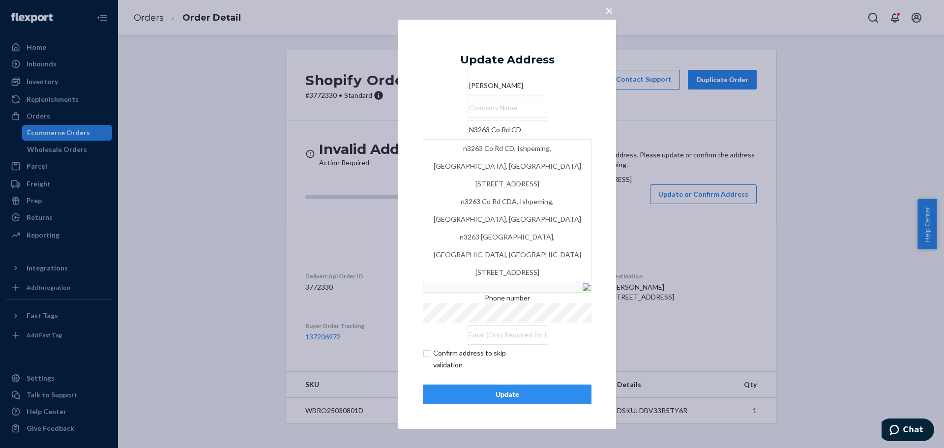 This screenshot has width=944, height=448. What do you see at coordinates (507, 59) in the screenshot?
I see `div: Update Address` at bounding box center [507, 59].